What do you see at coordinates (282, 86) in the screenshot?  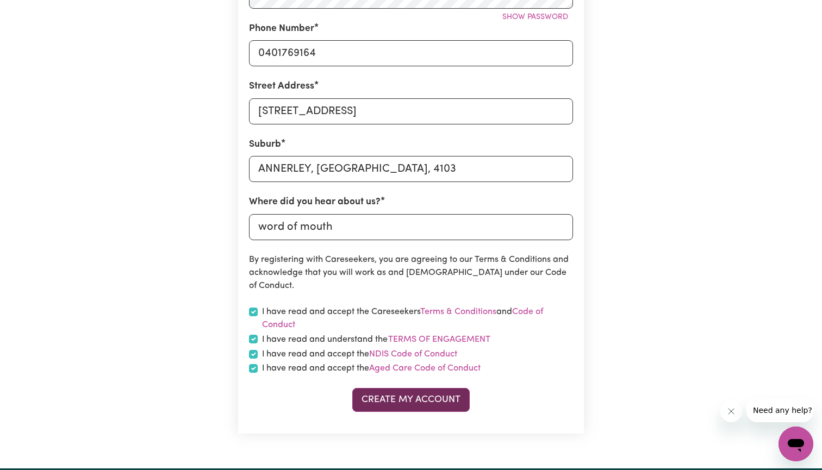 I see `label: Street Address` at bounding box center [282, 86].